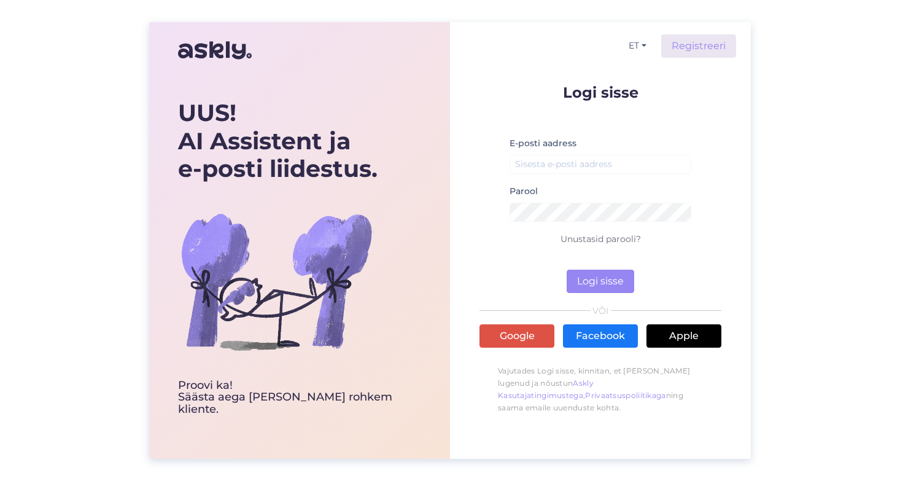 This screenshot has width=900, height=481. Describe the element at coordinates (524, 191) in the screenshot. I see `label: Parool` at that location.